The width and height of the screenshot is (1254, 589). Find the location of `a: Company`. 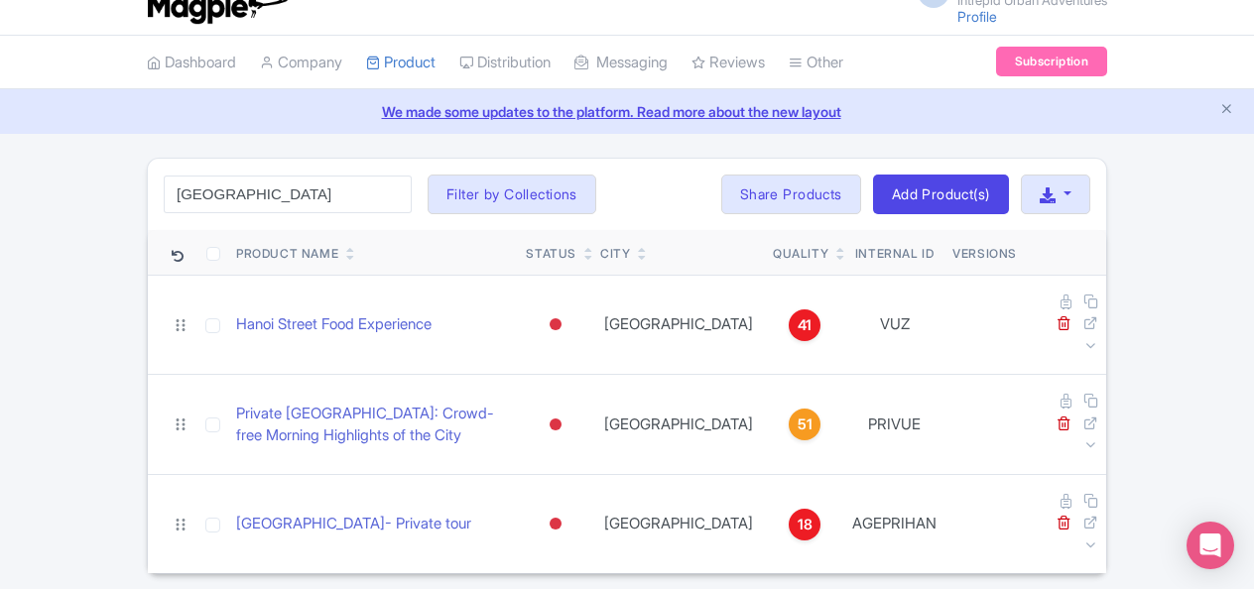

a: Company is located at coordinates (301, 62).